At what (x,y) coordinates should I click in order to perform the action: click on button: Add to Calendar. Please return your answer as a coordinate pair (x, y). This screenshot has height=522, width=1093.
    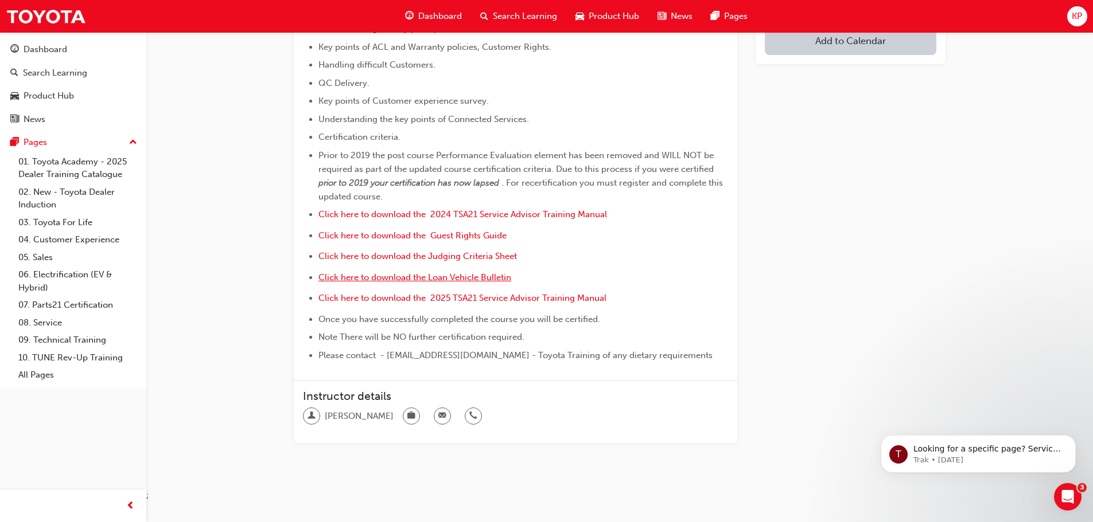
    Looking at the image, I should click on (850, 41).